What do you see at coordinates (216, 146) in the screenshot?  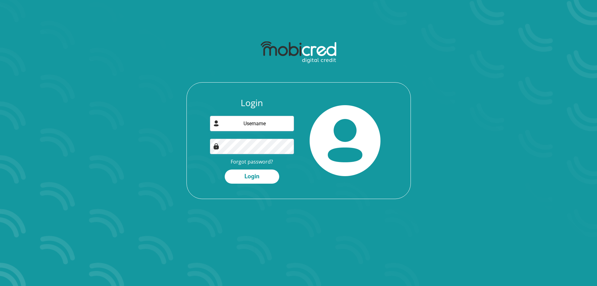 I see `img: Image` at bounding box center [216, 146].